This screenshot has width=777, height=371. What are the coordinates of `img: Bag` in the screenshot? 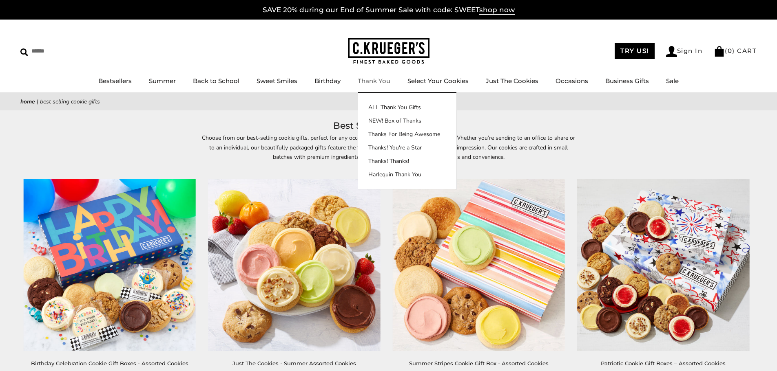 It's located at (719, 51).